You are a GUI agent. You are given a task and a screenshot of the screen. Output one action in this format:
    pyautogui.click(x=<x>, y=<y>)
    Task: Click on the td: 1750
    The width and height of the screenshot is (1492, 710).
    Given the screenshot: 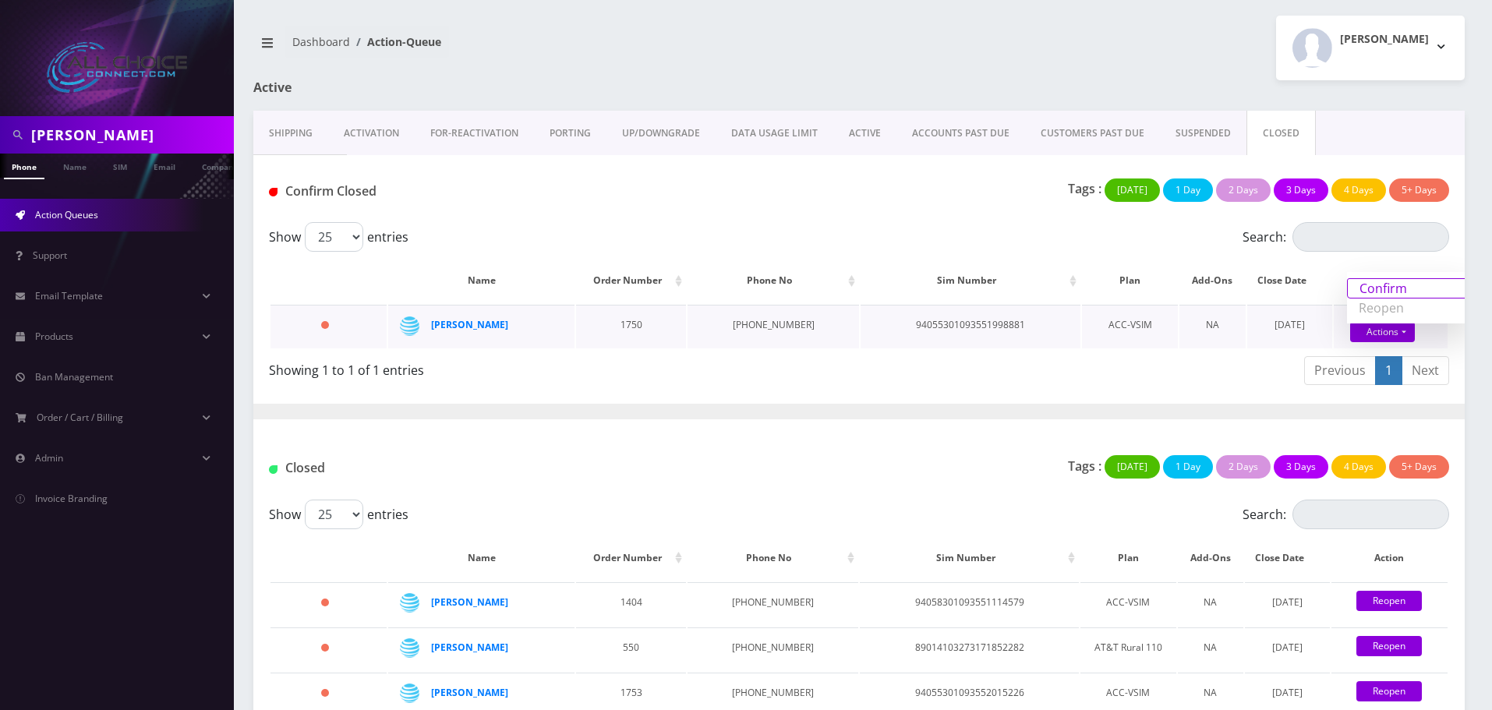 What is the action you would take?
    pyautogui.click(x=631, y=327)
    